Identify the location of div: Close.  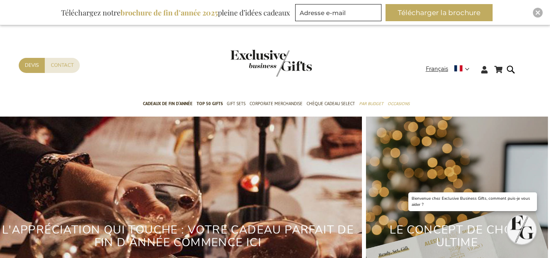
(537, 13).